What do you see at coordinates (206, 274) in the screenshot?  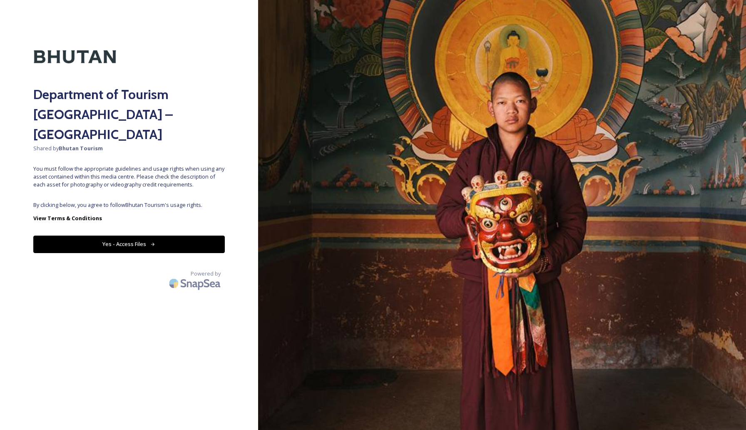 I see `span: Powered by` at bounding box center [206, 274].